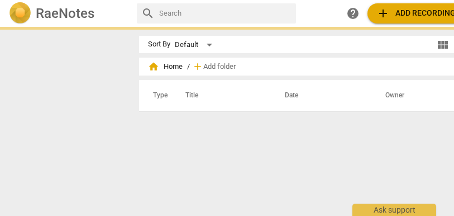  I want to click on div: Default, so click(196, 45).